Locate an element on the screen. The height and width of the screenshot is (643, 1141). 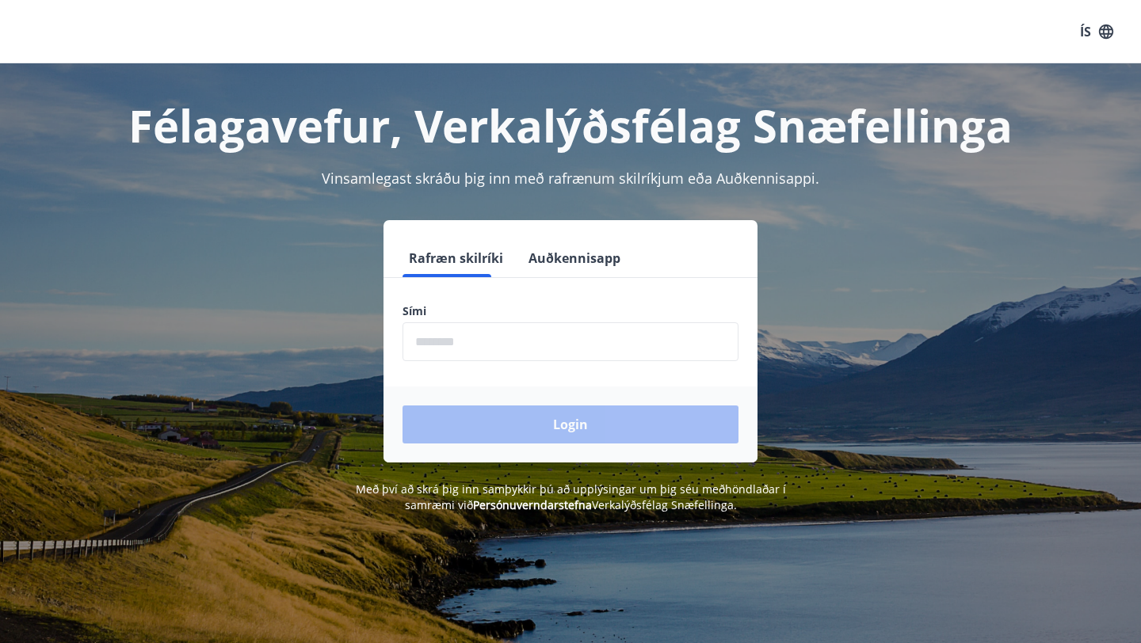
button: Rafræn skilríki is located at coordinates (455, 258).